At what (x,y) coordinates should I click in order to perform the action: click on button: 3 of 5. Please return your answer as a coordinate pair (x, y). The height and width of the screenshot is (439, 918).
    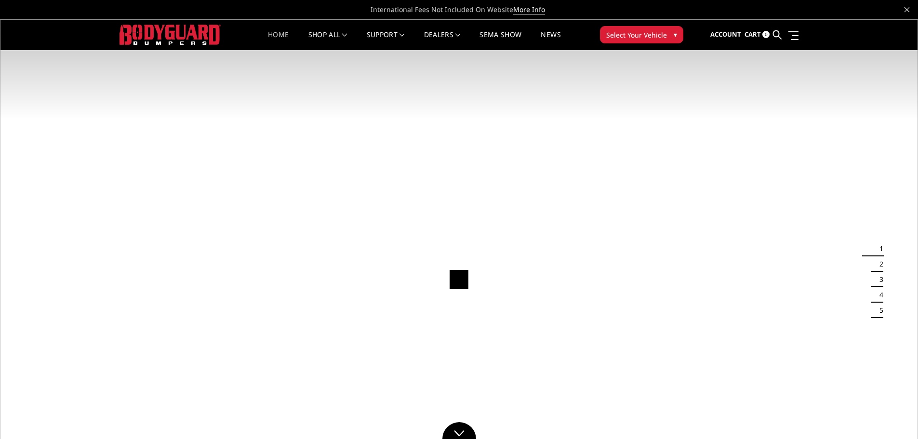
    Looking at the image, I should click on (879, 280).